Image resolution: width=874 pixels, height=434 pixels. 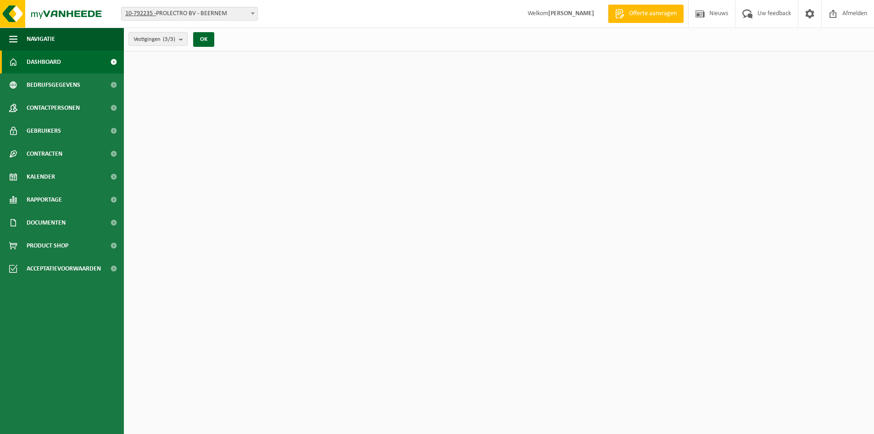 What do you see at coordinates (646, 14) in the screenshot?
I see `a: Offerte aanvragen` at bounding box center [646, 14].